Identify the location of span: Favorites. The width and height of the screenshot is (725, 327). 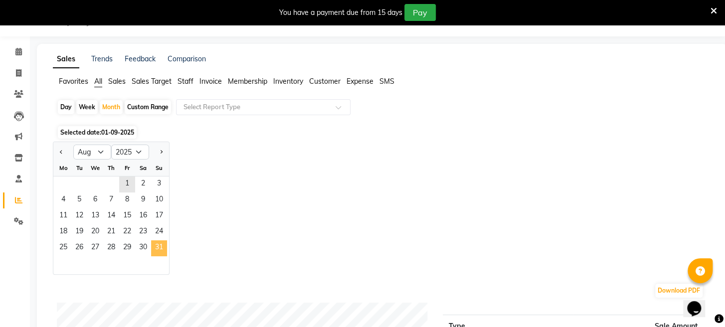
(73, 81).